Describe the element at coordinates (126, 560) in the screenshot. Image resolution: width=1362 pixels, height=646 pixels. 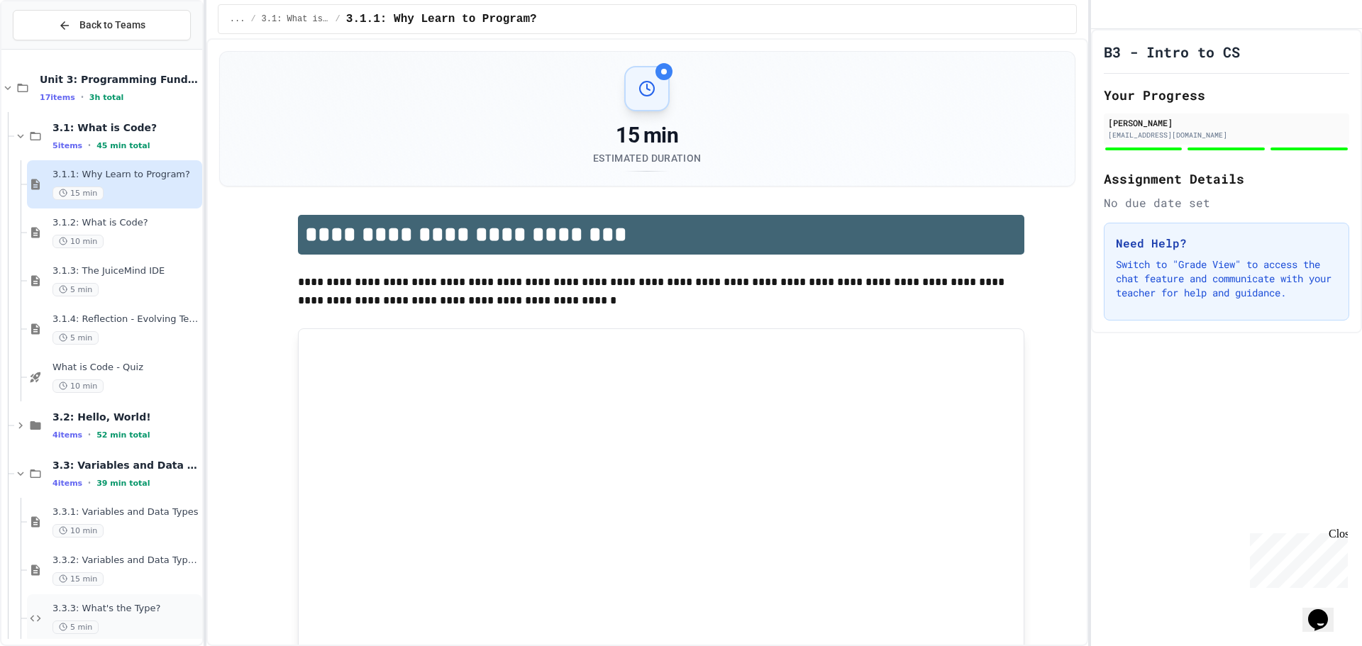
I see `span: 3.3.2: Variables and Data Types - Review` at that location.